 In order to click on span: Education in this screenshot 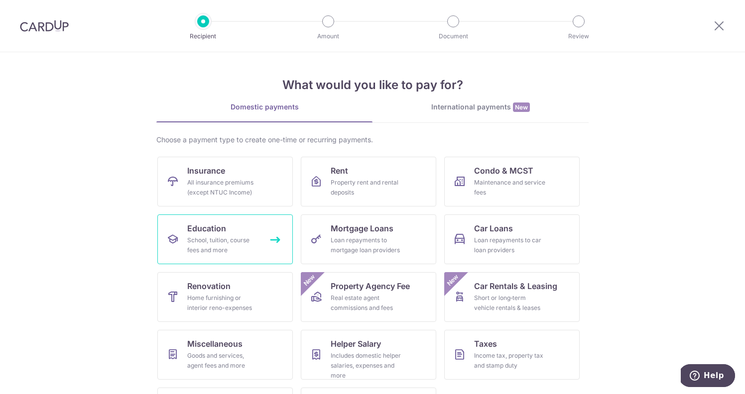, I will do `click(207, 229)`.